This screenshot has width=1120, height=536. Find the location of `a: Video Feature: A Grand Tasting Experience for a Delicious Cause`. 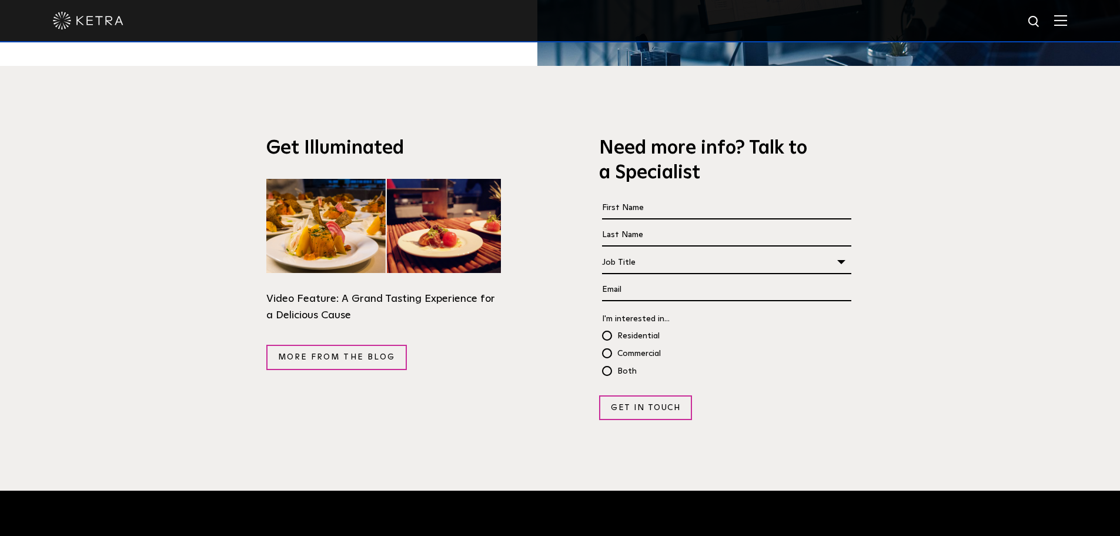

a: Video Feature: A Grand Tasting Experience for a Delicious Cause is located at coordinates (383, 252).